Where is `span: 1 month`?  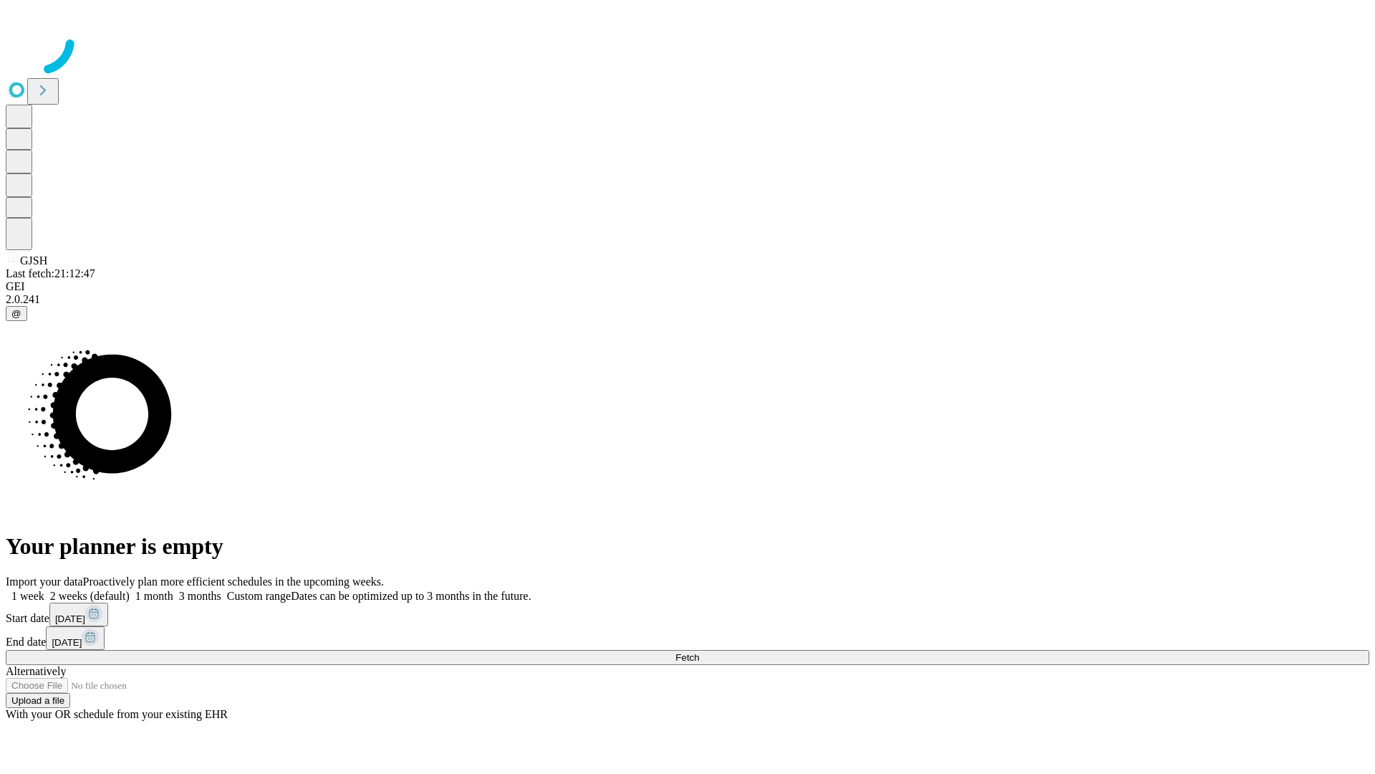
span: 1 month is located at coordinates (154, 595).